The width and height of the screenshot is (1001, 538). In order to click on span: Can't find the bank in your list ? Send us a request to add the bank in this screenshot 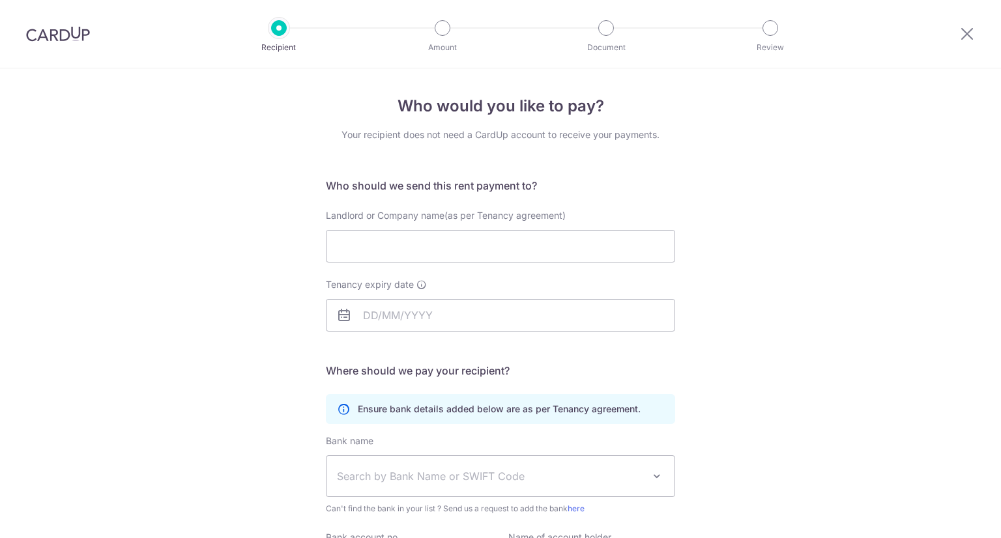, I will do `click(500, 509)`.